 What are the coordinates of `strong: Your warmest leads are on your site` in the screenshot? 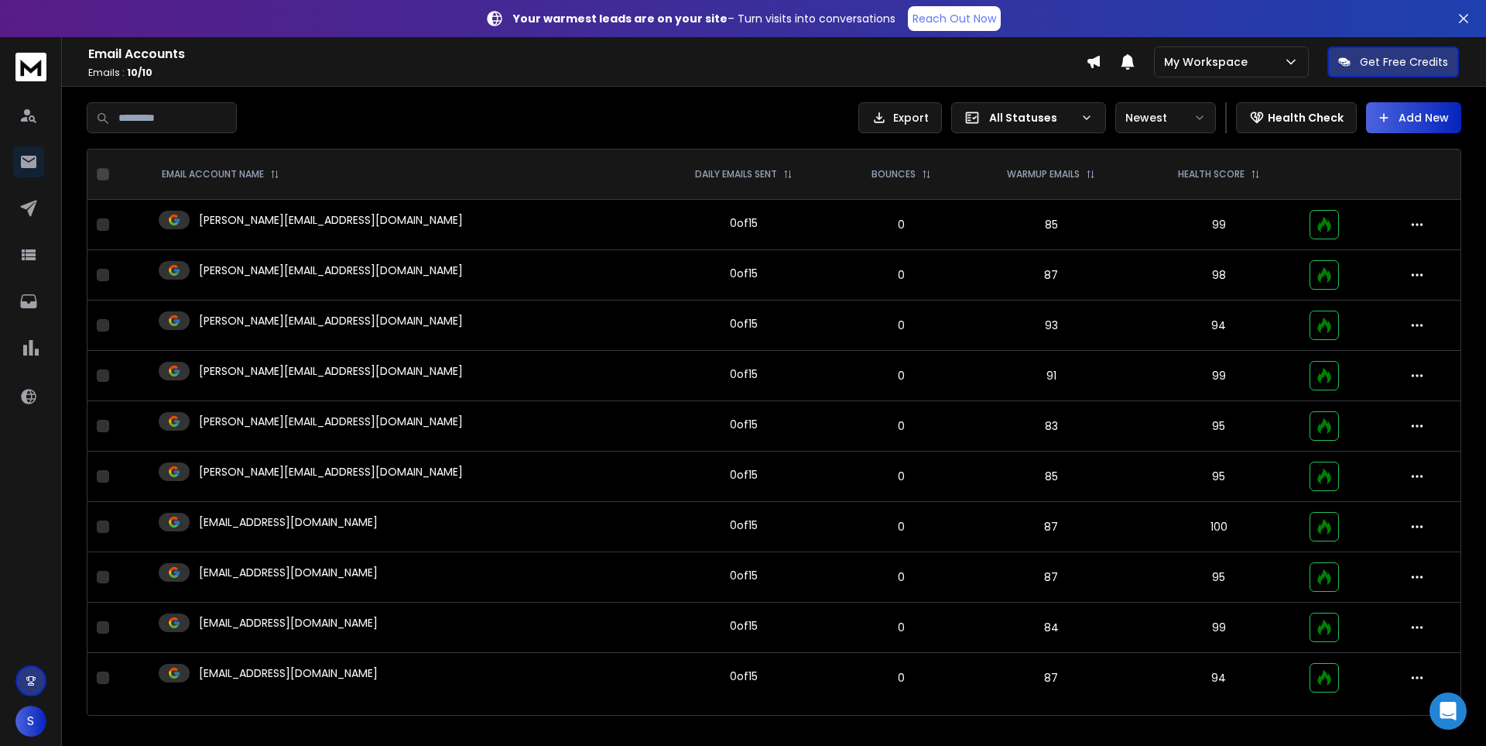 It's located at (620, 19).